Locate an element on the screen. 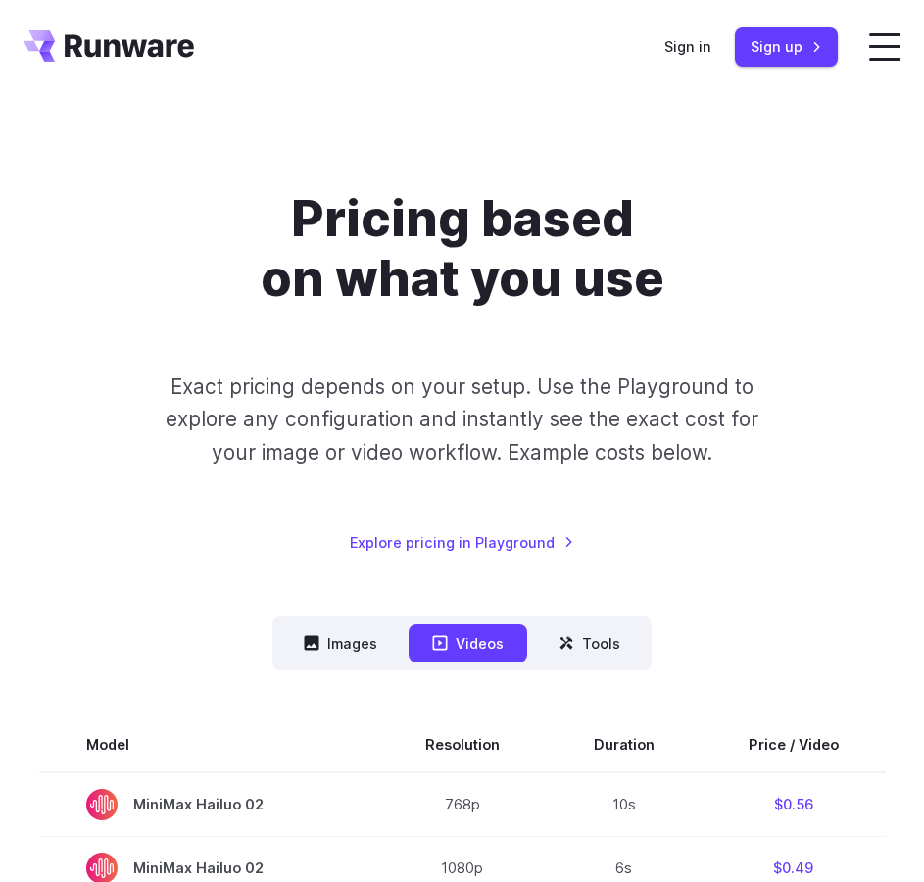  th: Duration is located at coordinates (624, 745).